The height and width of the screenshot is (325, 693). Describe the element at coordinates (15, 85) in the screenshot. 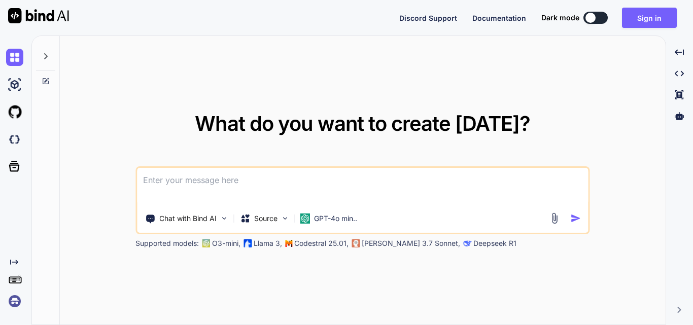

I see `img: ai-studio` at that location.